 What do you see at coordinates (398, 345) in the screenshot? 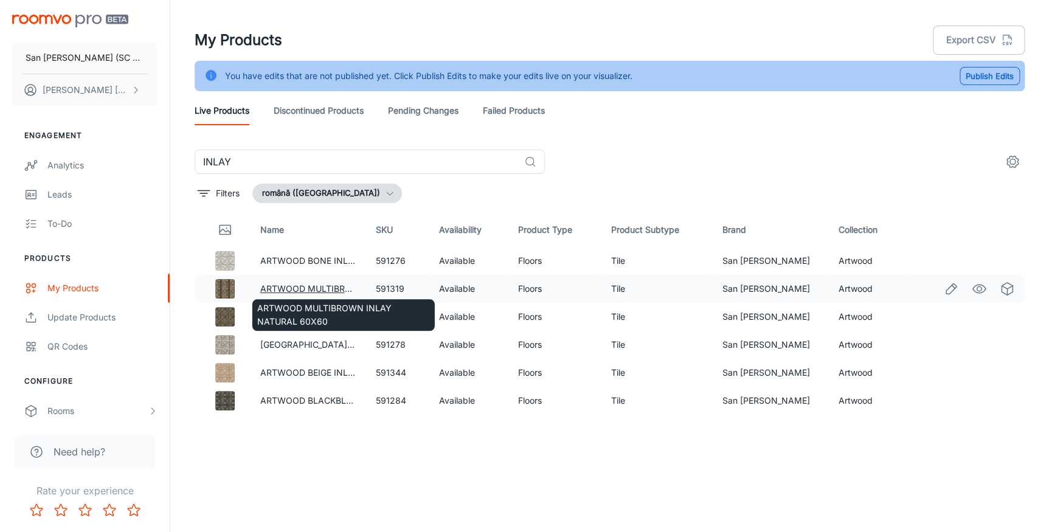
I see `td: 591278` at bounding box center [398, 345].